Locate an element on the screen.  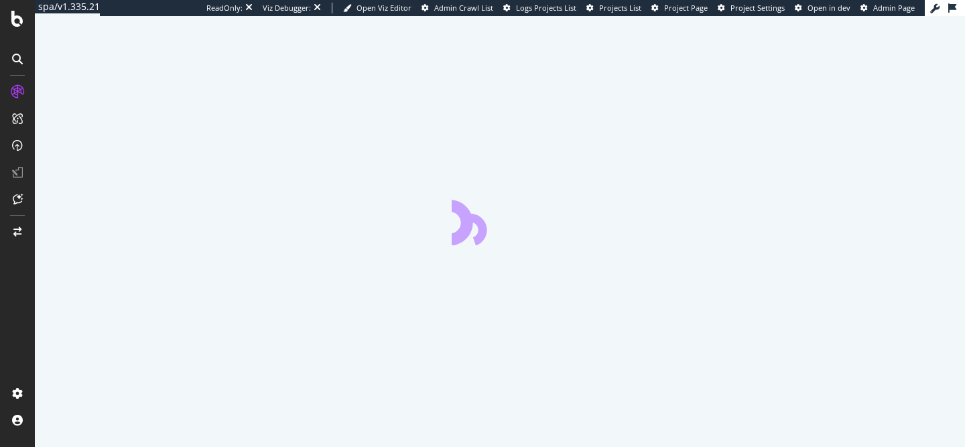
span: Admin Crawl List is located at coordinates (464, 7).